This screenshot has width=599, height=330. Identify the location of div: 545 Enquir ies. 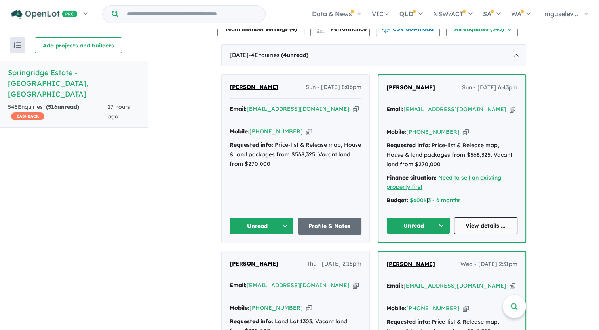
(58, 112).